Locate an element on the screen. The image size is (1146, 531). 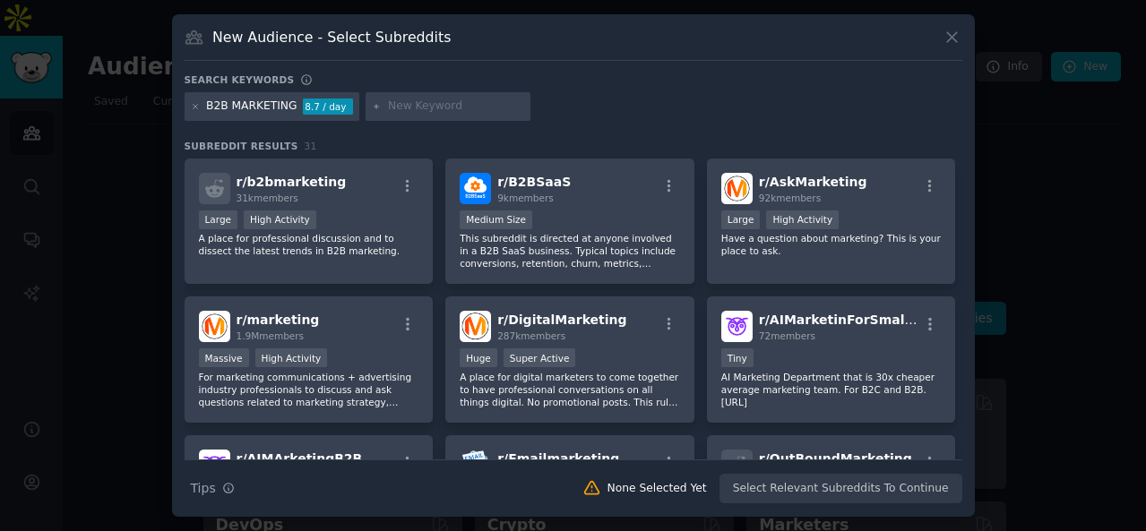
div: Super Active is located at coordinates (539, 358).